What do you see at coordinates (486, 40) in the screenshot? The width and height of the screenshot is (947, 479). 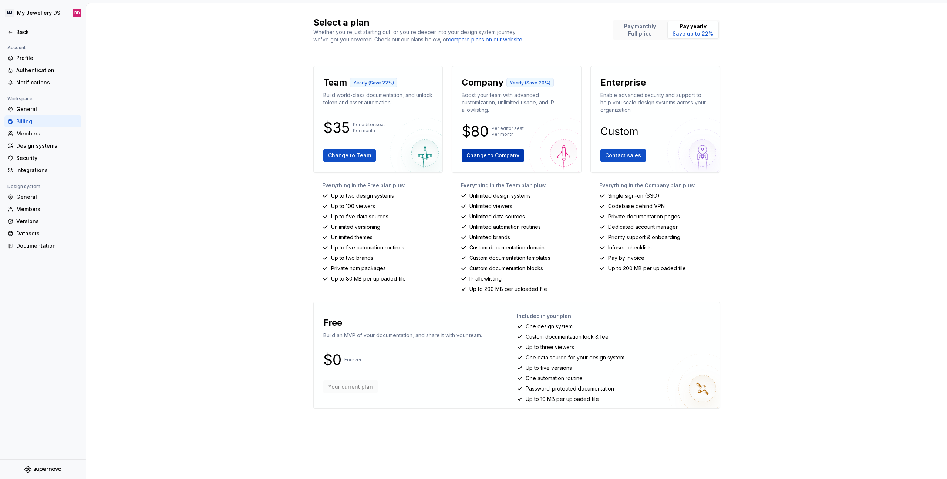 I see `div: compare plans on our website.` at bounding box center [486, 40].